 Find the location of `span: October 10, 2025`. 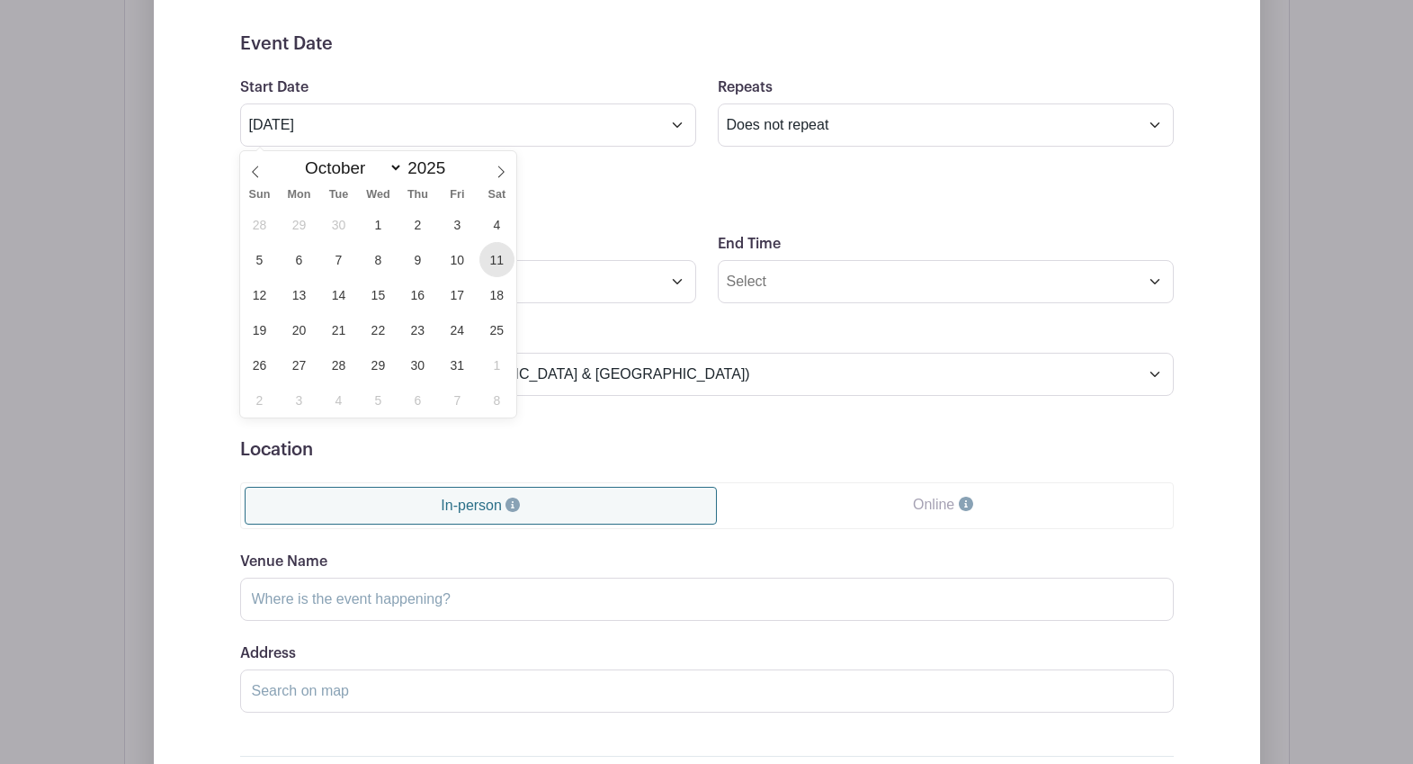

span: October 10, 2025 is located at coordinates (457, 259).